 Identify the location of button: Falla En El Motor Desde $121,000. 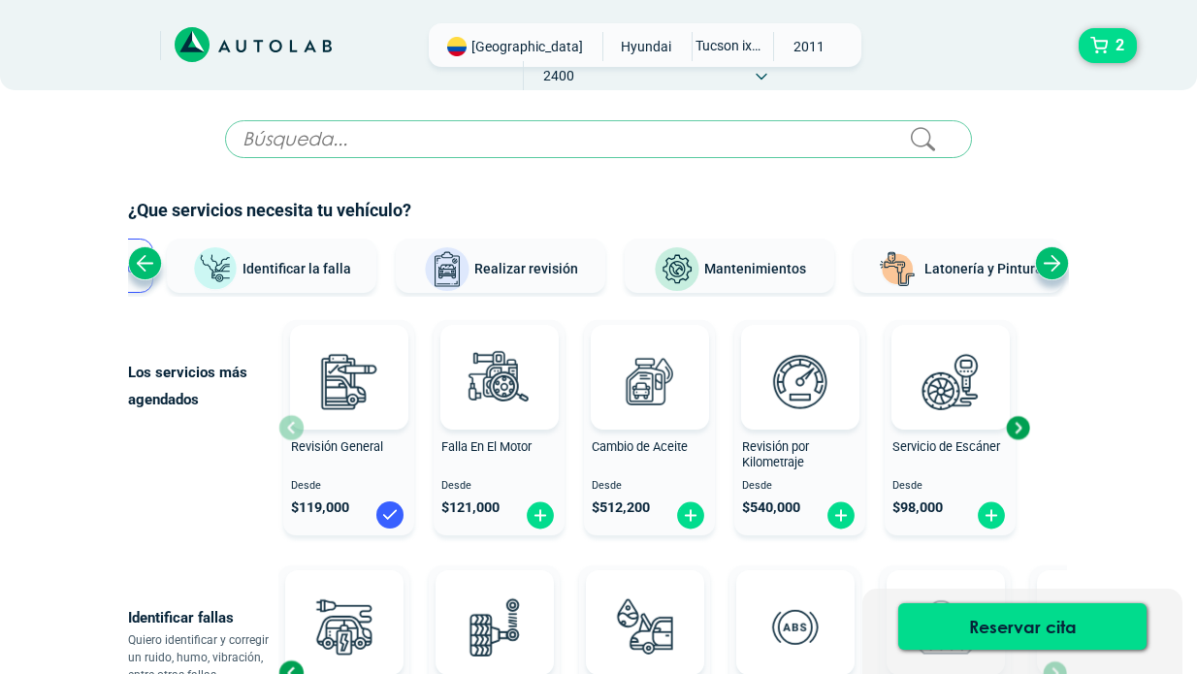
(499, 428).